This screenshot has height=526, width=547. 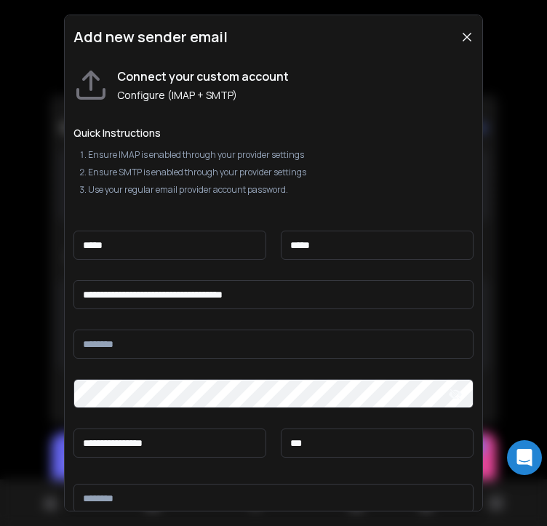 What do you see at coordinates (281, 155) in the screenshot?
I see `li: Ensure IMAP is enabled through your provider settings` at bounding box center [281, 155].